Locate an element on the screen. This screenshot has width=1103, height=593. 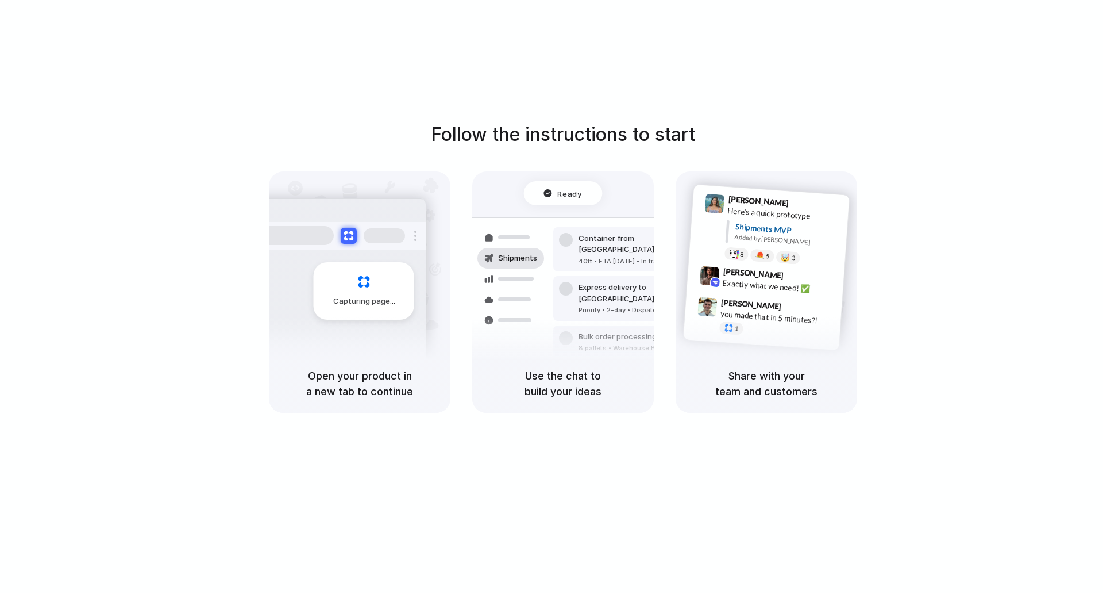
div: Exactly what we need! ✅ is located at coordinates (780, 286).